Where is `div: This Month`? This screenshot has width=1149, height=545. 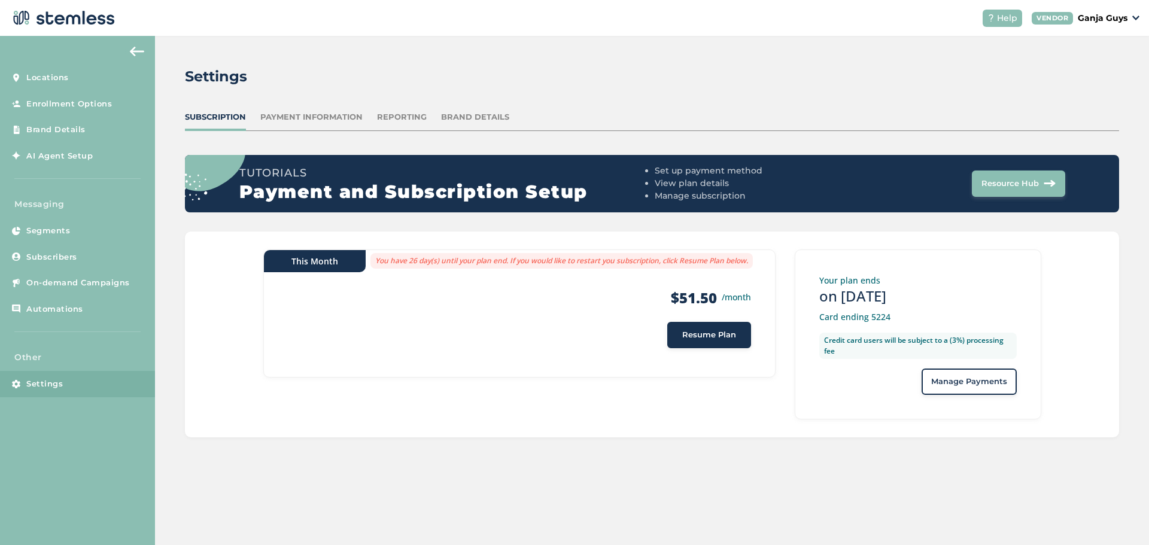
div: This Month is located at coordinates (315, 261).